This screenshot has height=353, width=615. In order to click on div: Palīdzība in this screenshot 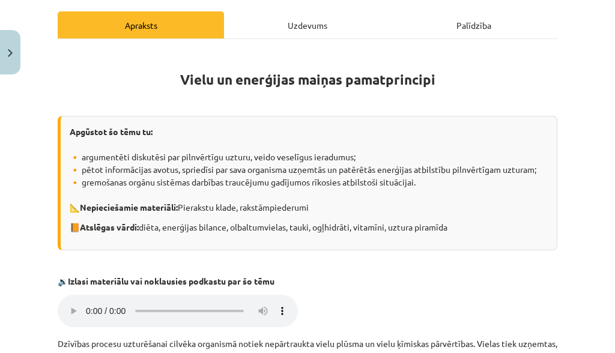, I will do `click(474, 25)`.